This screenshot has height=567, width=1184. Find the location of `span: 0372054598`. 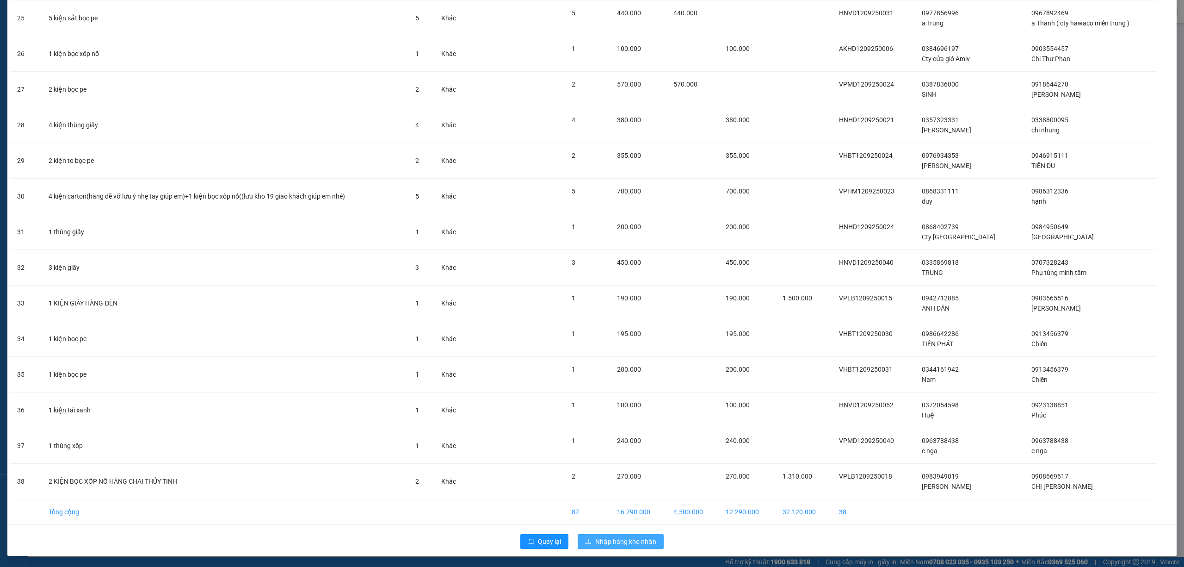

span: 0372054598 is located at coordinates (940, 405).